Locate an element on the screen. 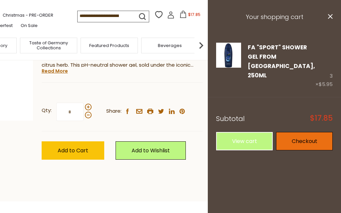  div: 3 × is located at coordinates (324, 66).